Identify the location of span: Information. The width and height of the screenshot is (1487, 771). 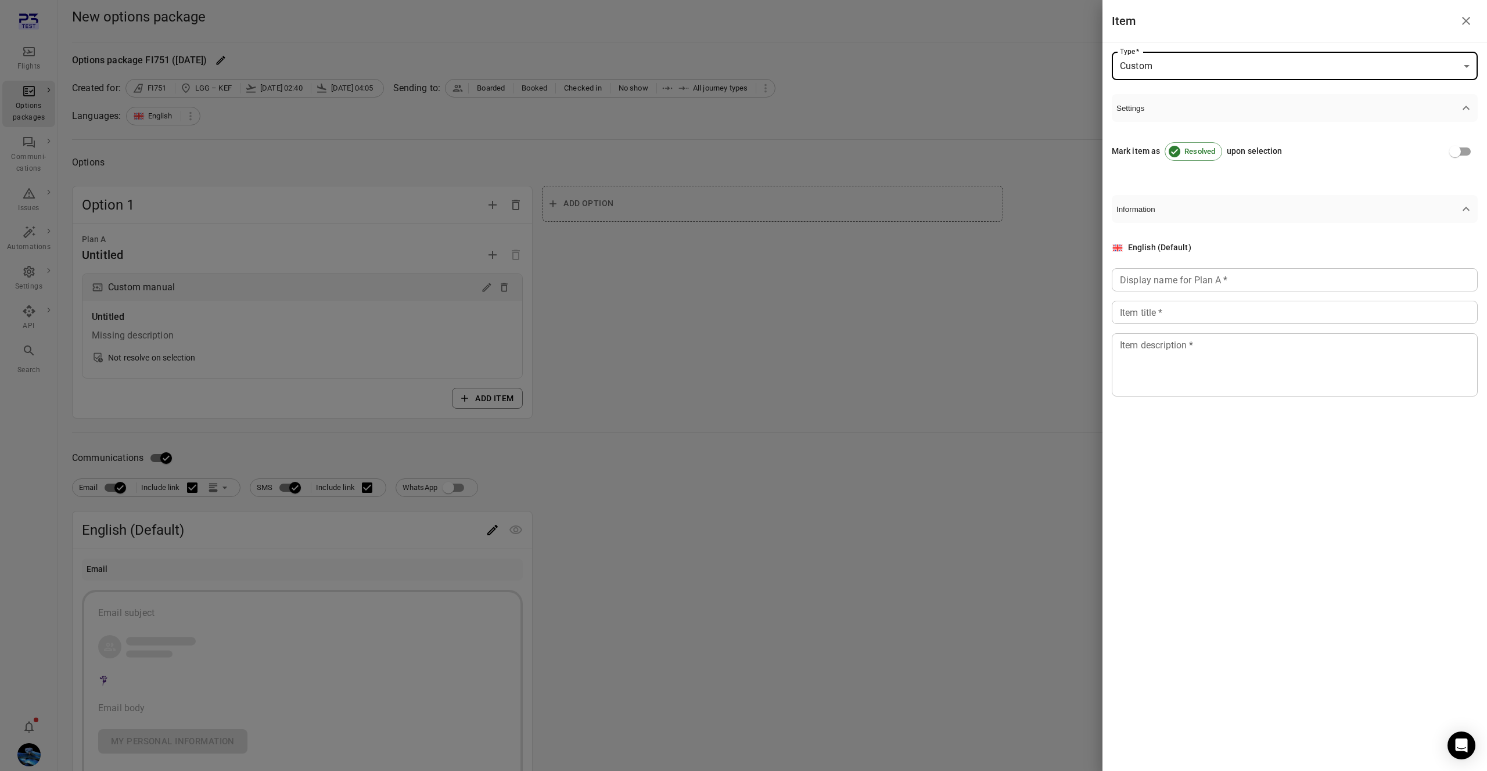
(1288, 209).